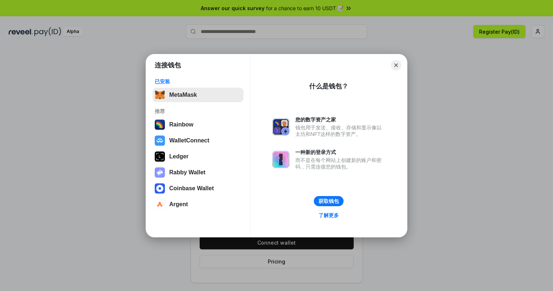 The image size is (553, 291). Describe the element at coordinates (198, 141) in the screenshot. I see `button: WalletConnect` at that location.